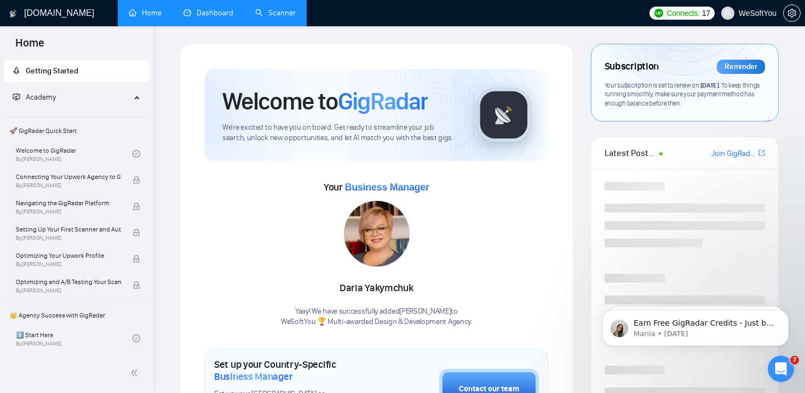 The width and height of the screenshot is (805, 393). I want to click on span: Navigating the GigRadar Platform, so click(68, 203).